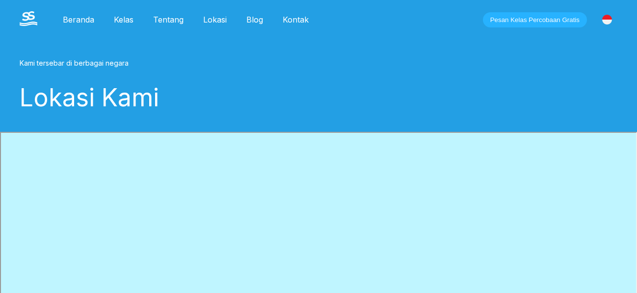  What do you see at coordinates (215, 20) in the screenshot?
I see `a: Lokasi` at bounding box center [215, 20].